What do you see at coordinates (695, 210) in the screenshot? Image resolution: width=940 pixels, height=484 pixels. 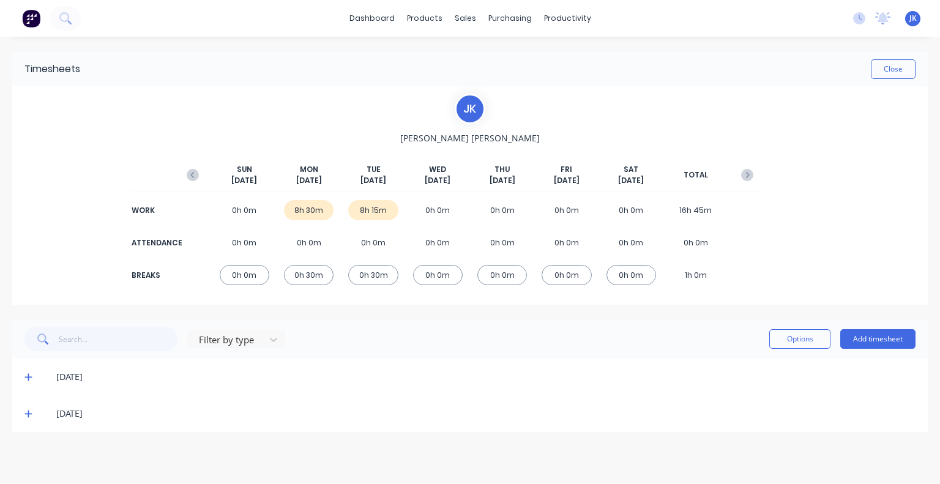 I see `div: 16h 45m` at bounding box center [695, 210].